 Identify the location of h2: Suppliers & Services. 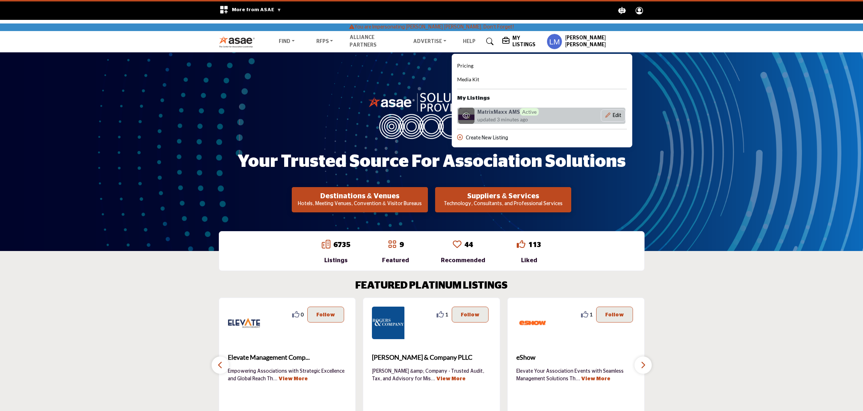
(503, 196).